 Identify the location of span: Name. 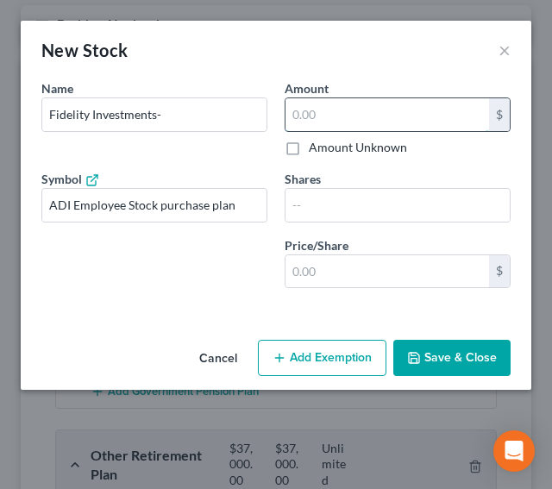
(57, 88).